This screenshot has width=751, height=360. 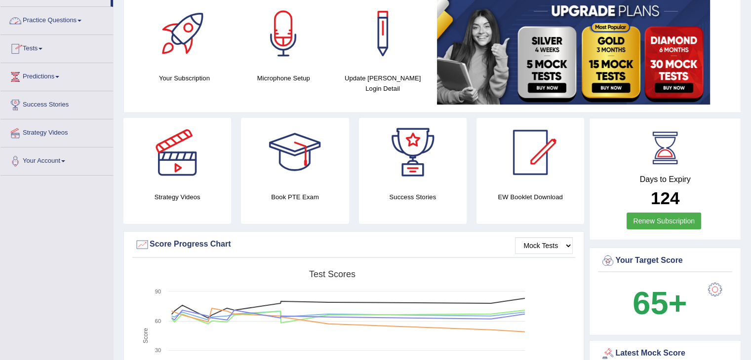 What do you see at coordinates (158, 321) in the screenshot?
I see `text: 60` at bounding box center [158, 321].